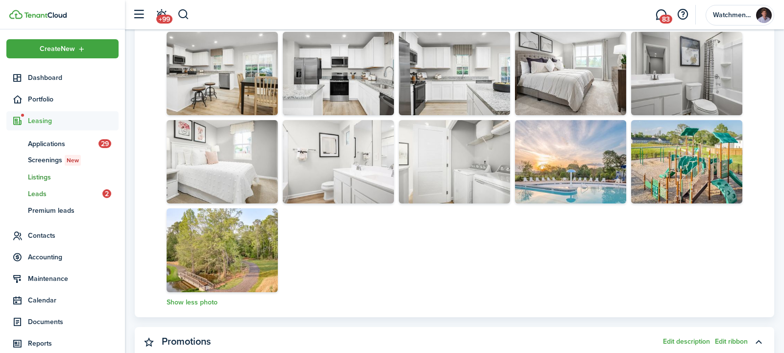 This screenshot has width=784, height=353. What do you see at coordinates (764, 15) in the screenshot?
I see `img: Watchmen Property Management` at bounding box center [764, 15].